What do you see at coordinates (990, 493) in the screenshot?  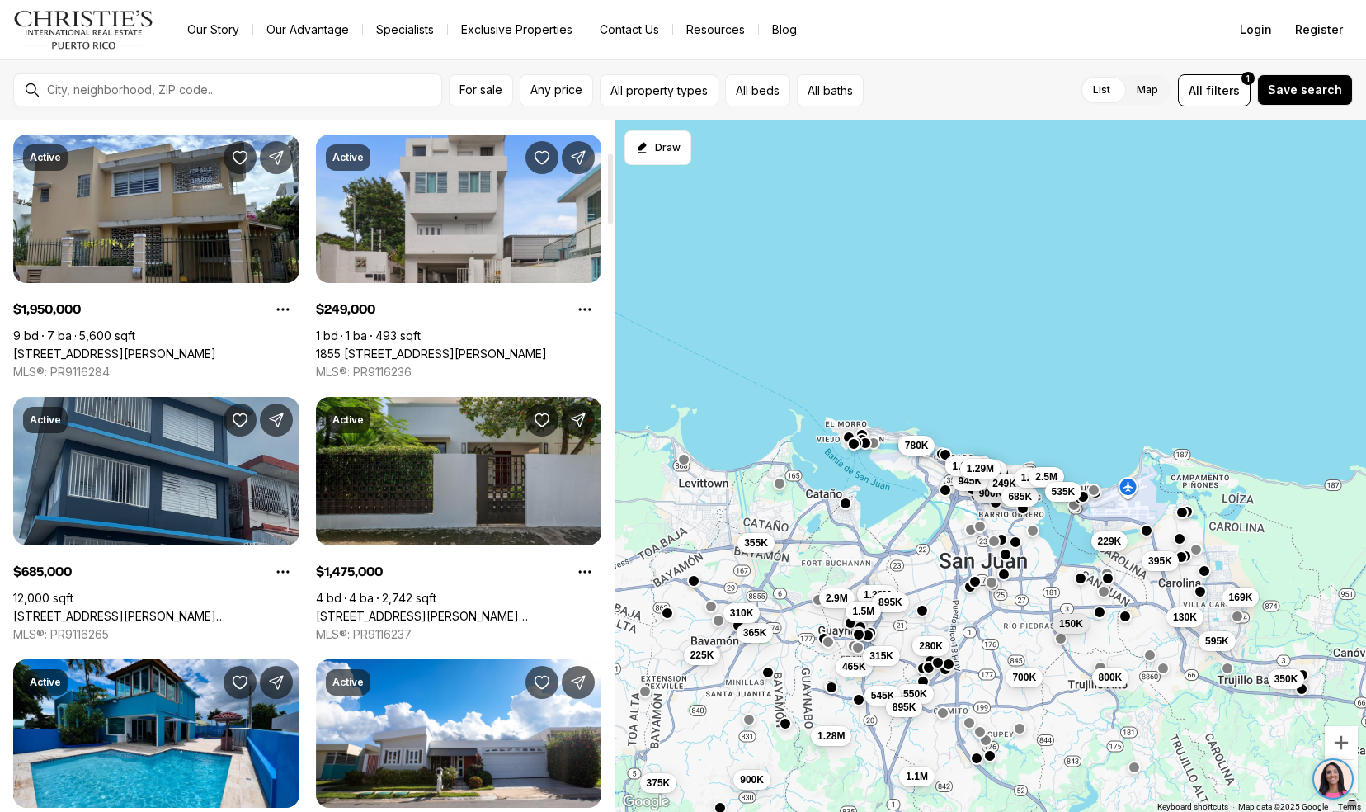 I see `span: 900K` at bounding box center [990, 493].